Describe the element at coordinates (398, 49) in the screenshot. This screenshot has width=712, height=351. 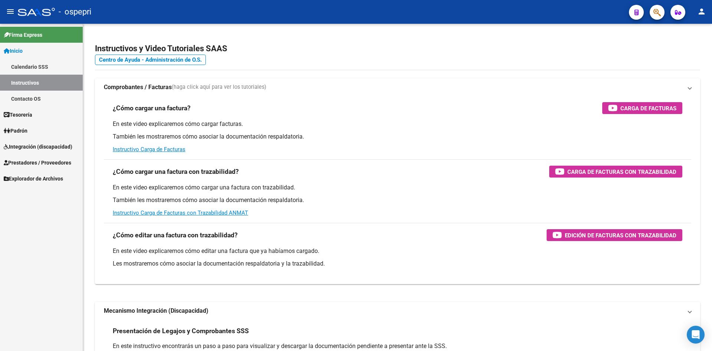
I see `h2: Instructivos y Video Tutoriales SAAS` at that location.